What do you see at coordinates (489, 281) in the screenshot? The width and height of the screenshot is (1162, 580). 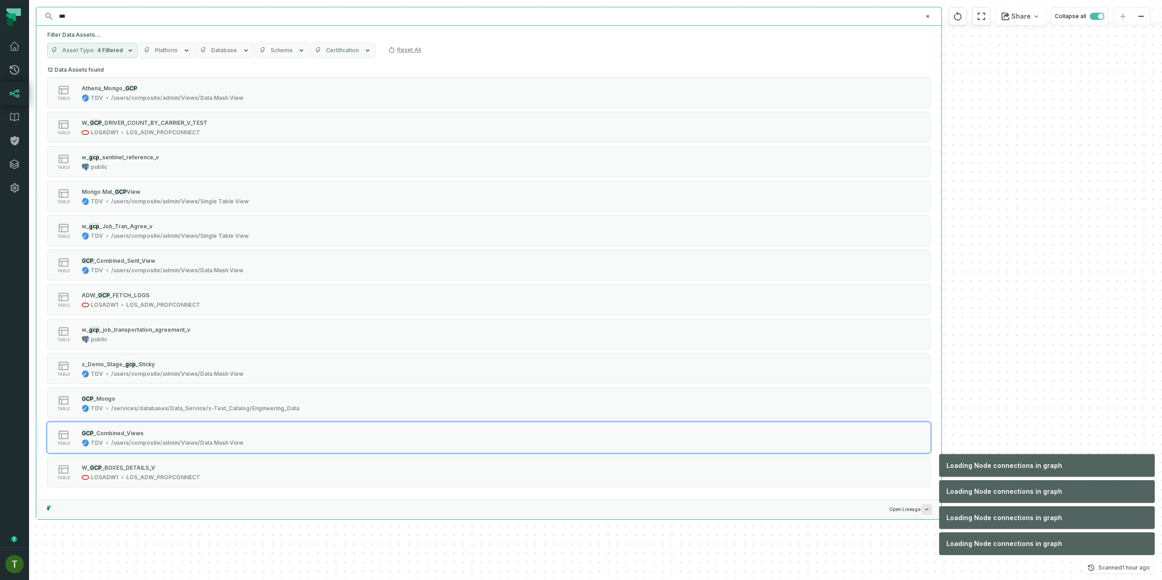 I see `div: Suggestions` at bounding box center [489, 281].